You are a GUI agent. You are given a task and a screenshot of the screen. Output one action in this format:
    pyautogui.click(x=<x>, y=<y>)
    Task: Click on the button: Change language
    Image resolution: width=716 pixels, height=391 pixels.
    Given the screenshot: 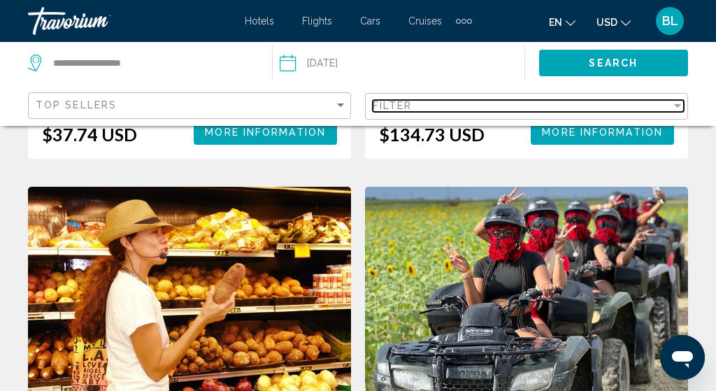 What is the action you would take?
    pyautogui.click(x=563, y=22)
    